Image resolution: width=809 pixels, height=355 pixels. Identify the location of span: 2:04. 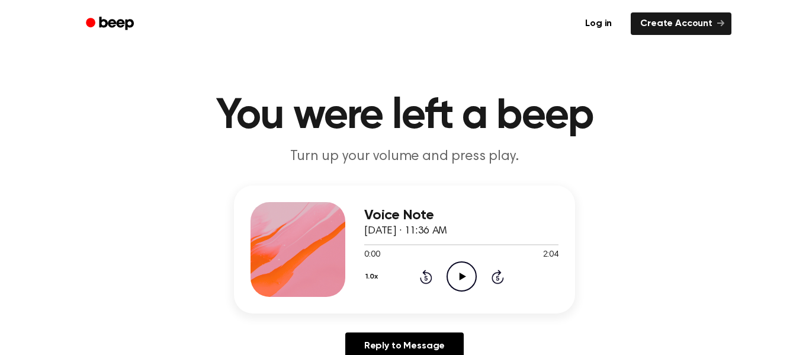
(551, 255).